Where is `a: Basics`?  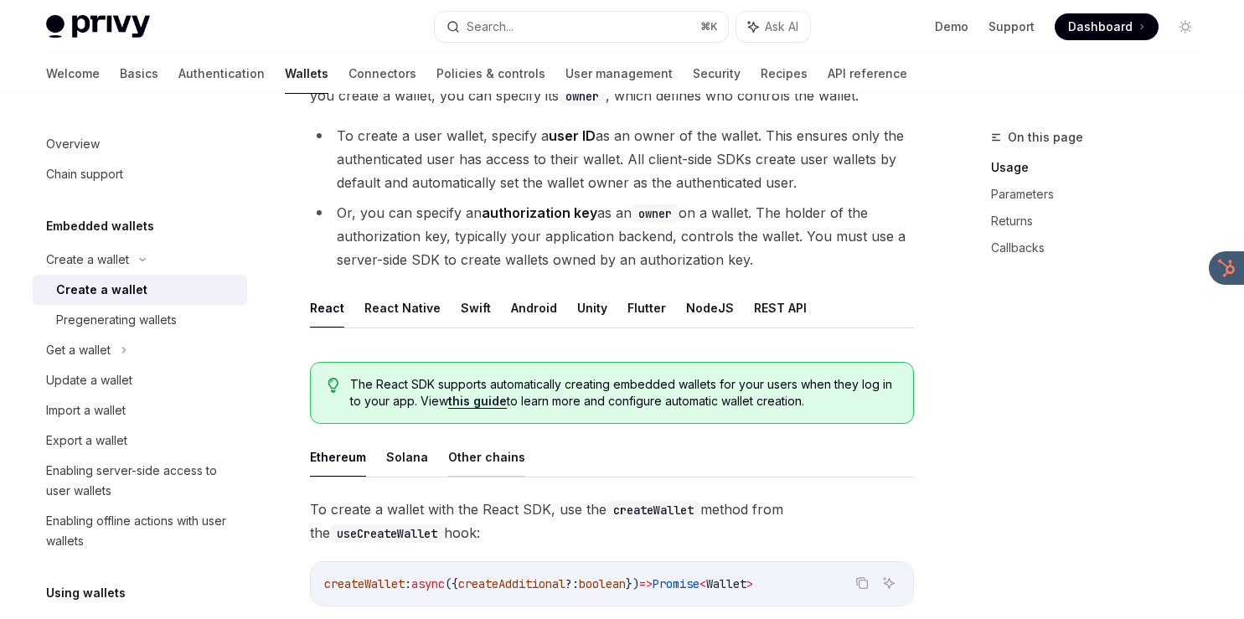 a: Basics is located at coordinates (139, 74).